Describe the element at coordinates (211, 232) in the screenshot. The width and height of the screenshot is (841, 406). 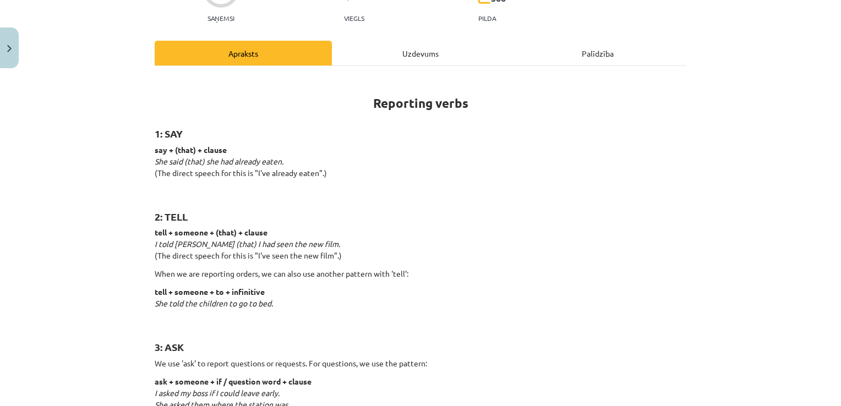
I see `strong: tell + someone + (that) + clause` at that location.